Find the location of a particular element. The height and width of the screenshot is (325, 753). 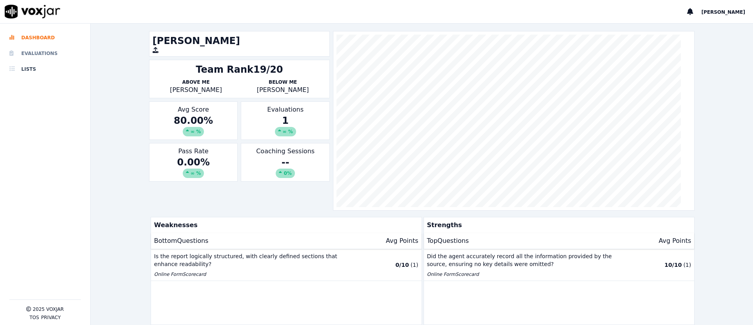

p: Is the report logically structured, with clearly defined sections that enhance readability? is located at coordinates (253, 260).